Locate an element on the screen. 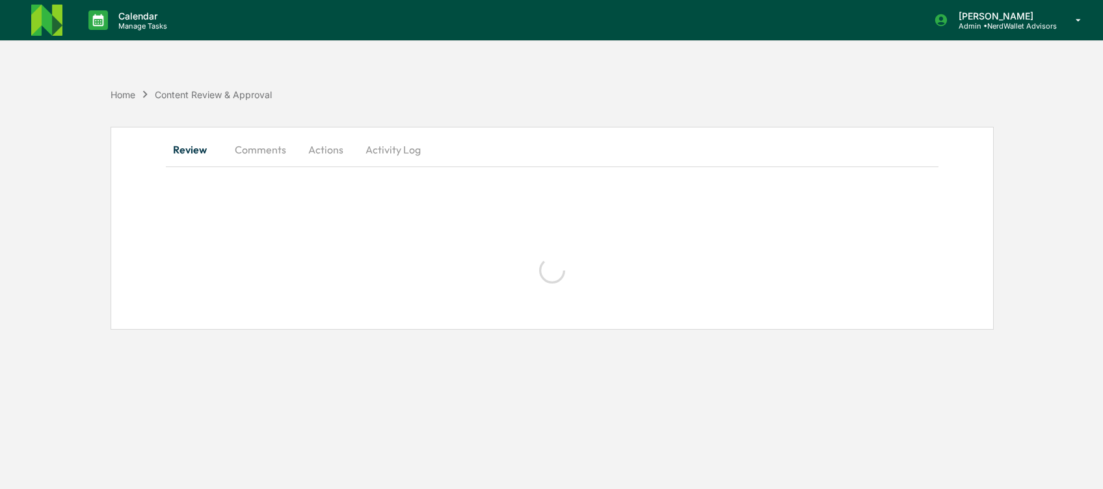 The width and height of the screenshot is (1103, 489). p: Admin • NerdWallet Advisors is located at coordinates (1002, 26).